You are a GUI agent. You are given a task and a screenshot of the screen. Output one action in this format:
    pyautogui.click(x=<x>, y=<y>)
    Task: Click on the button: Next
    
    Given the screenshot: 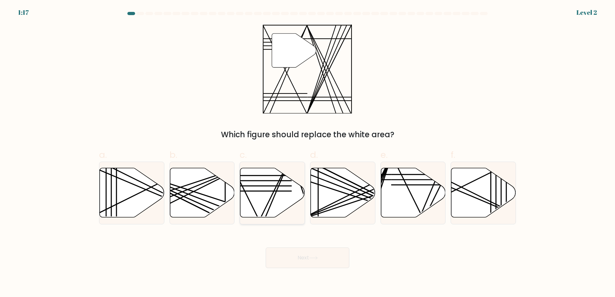 What is the action you would take?
    pyautogui.click(x=307, y=258)
    